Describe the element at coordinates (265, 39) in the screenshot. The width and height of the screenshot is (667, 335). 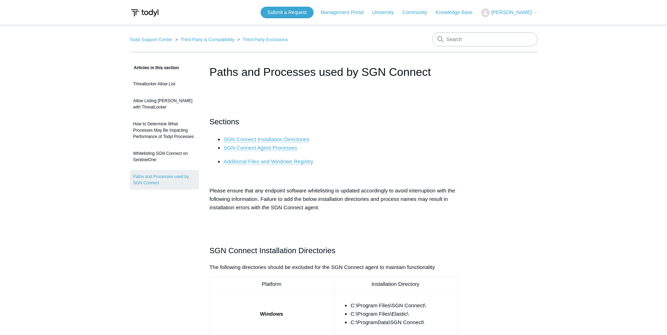
I see `a: Third Party Exclusions` at that location.